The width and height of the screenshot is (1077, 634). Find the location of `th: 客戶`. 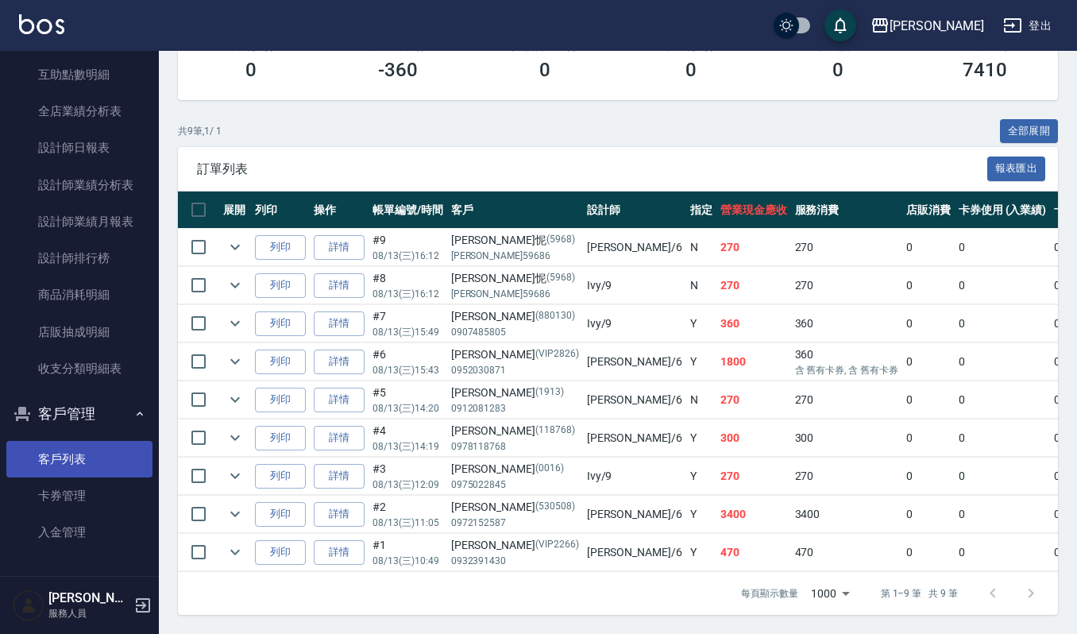

th: 客戶 is located at coordinates (515, 210).